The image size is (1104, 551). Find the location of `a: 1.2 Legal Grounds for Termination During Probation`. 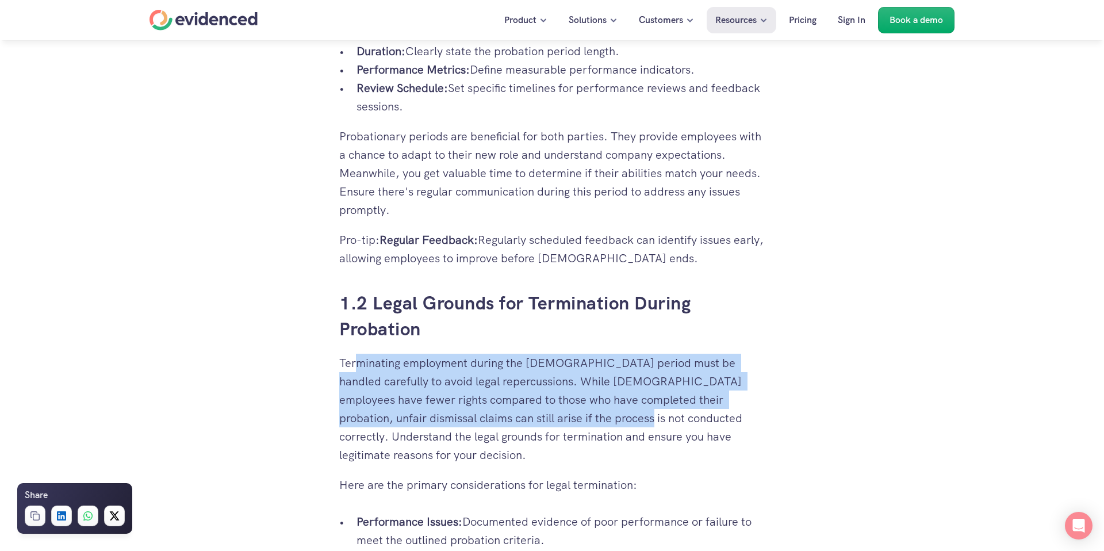

a: 1.2 Legal Grounds for Termination During Probation is located at coordinates (517, 316).